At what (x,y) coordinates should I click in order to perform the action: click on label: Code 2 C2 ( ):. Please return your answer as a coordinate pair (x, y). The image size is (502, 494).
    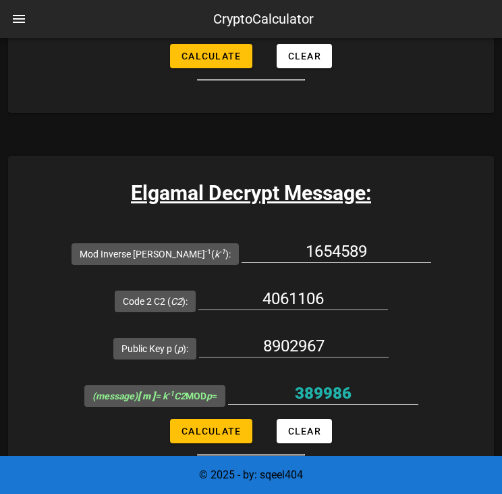
    Looking at the image, I should click on (155, 301).